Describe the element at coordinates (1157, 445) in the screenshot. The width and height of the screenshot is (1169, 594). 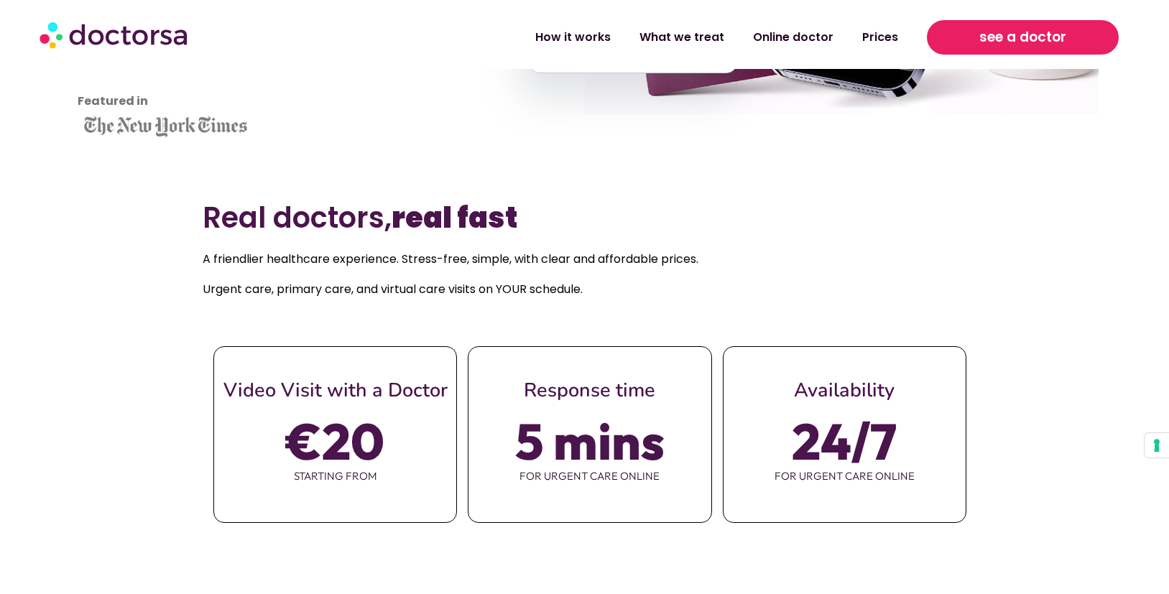
I see `button: Your consent preferences for tracking technologies` at that location.